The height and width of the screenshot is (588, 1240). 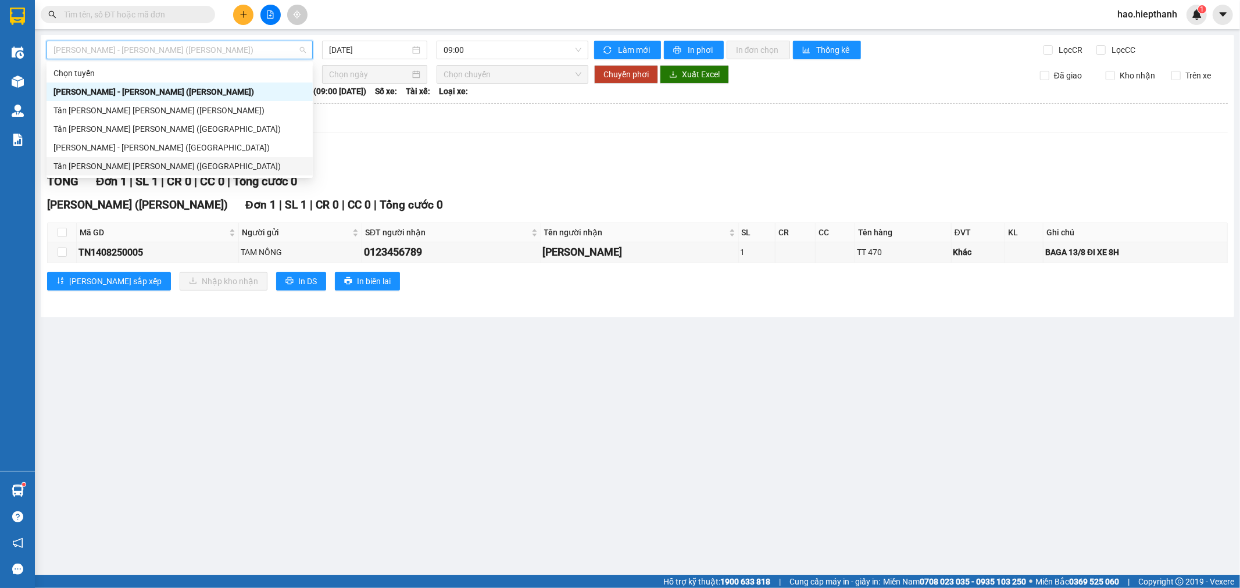 What do you see at coordinates (758, 233) in the screenshot?
I see `th: SL` at bounding box center [758, 233].